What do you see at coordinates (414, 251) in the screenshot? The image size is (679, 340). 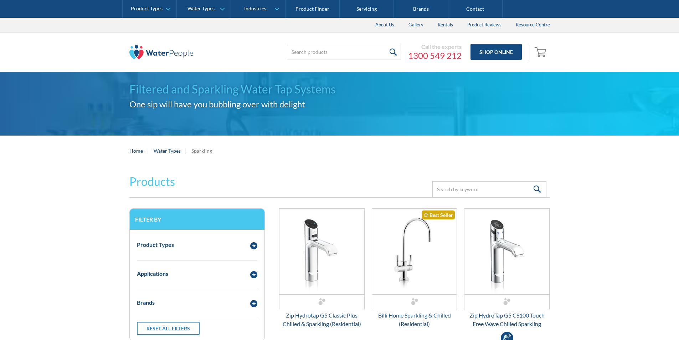 I see `img: Billi Home Sparkling & Chilled (Residential)` at bounding box center [414, 251].